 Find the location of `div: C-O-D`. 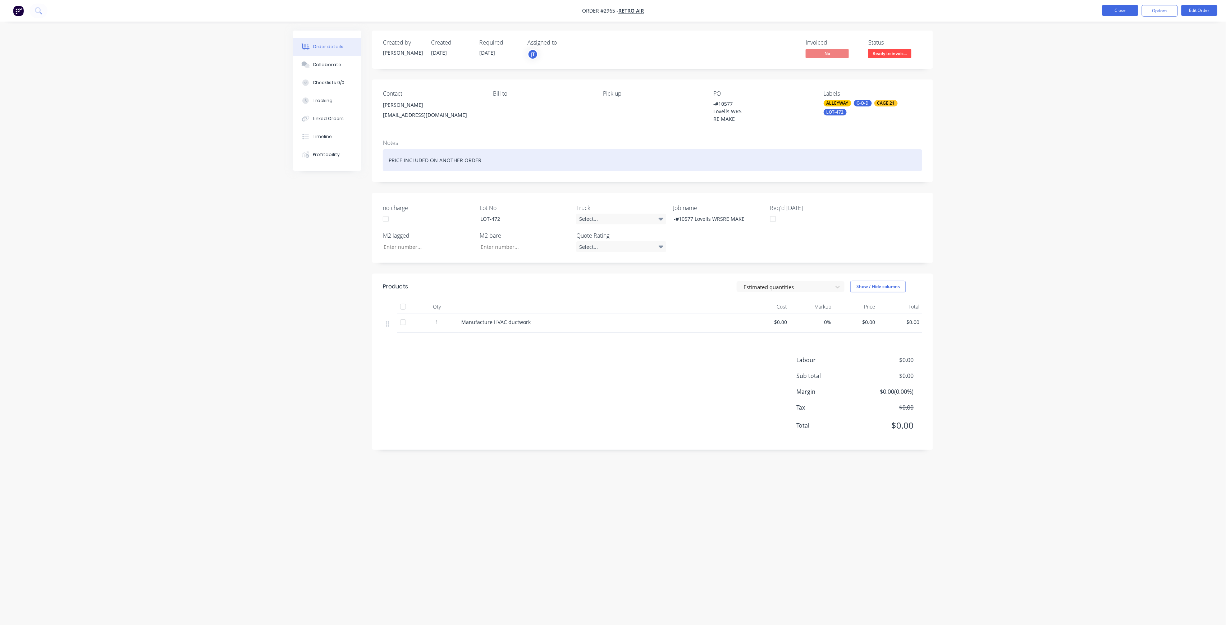

div: C-O-D is located at coordinates (863, 103).